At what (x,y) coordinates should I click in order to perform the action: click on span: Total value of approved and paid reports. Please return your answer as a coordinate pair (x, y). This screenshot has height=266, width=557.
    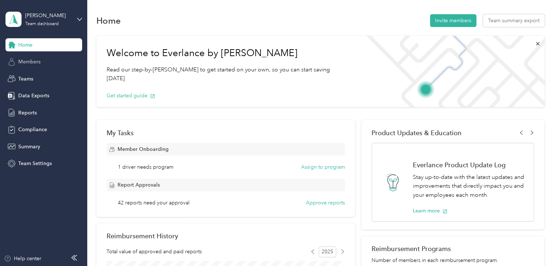
    Looking at the image, I should click on (154, 252).